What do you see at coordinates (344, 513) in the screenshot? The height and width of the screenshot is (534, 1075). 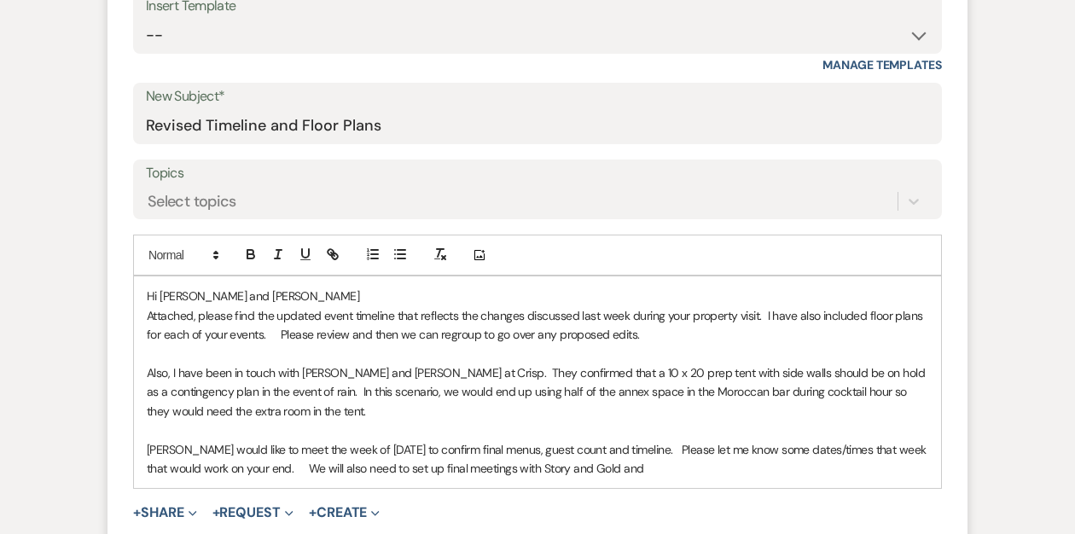 I see `button: Create` at bounding box center [344, 513].